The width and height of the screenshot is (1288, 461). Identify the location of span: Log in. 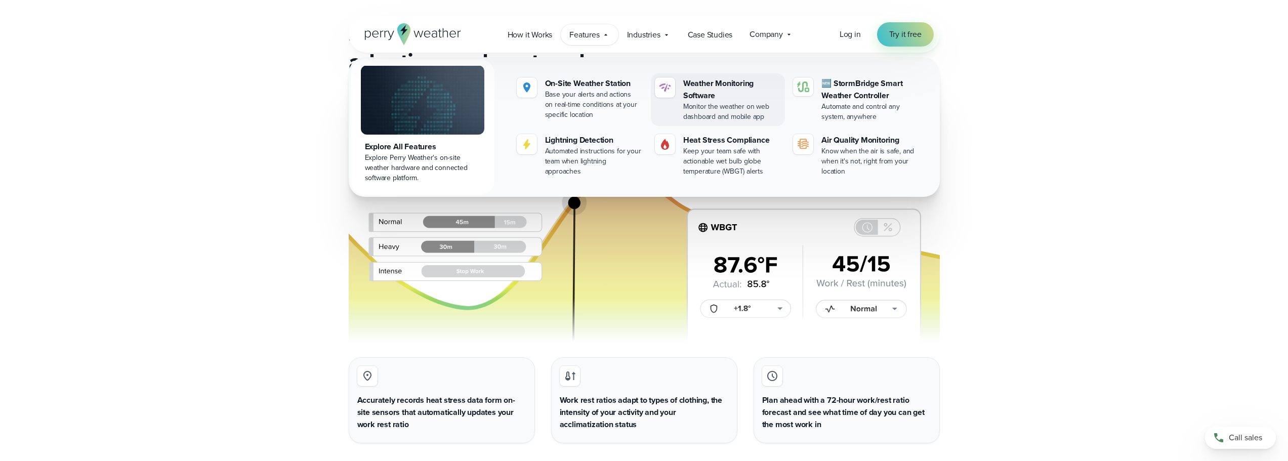
(850, 34).